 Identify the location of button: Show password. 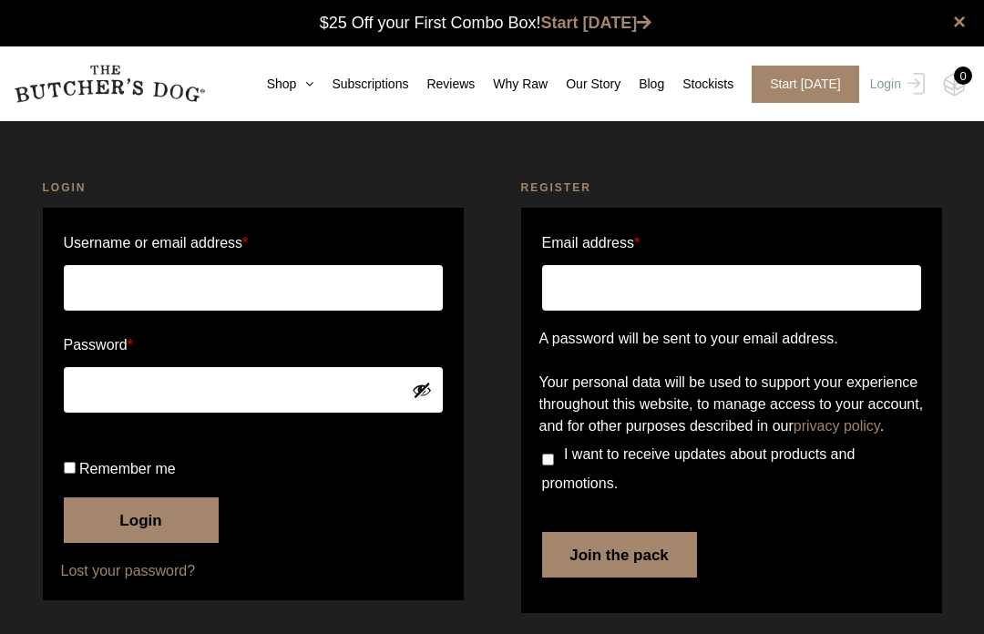
(422, 390).